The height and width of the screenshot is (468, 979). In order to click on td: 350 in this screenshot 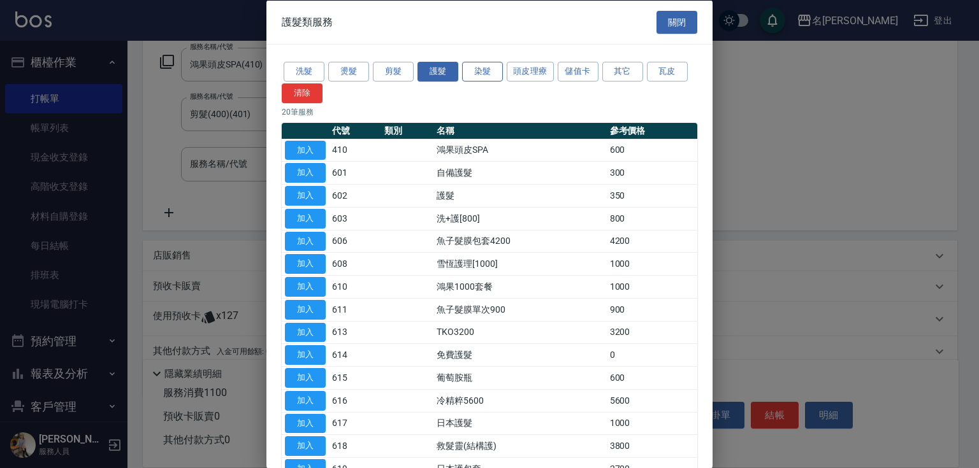, I will do `click(652, 196)`.